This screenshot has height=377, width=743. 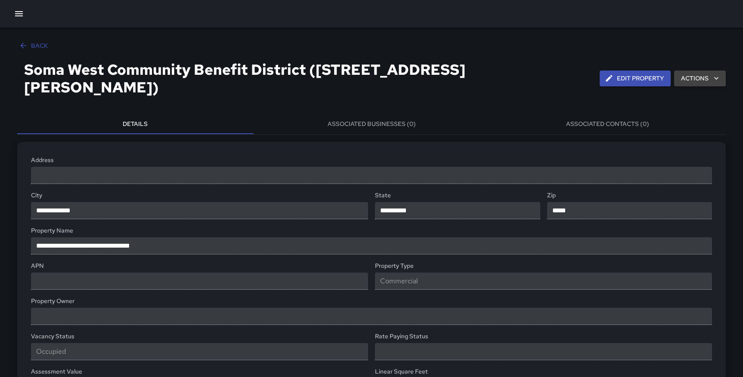 I want to click on h6: Vacancy Status, so click(x=199, y=337).